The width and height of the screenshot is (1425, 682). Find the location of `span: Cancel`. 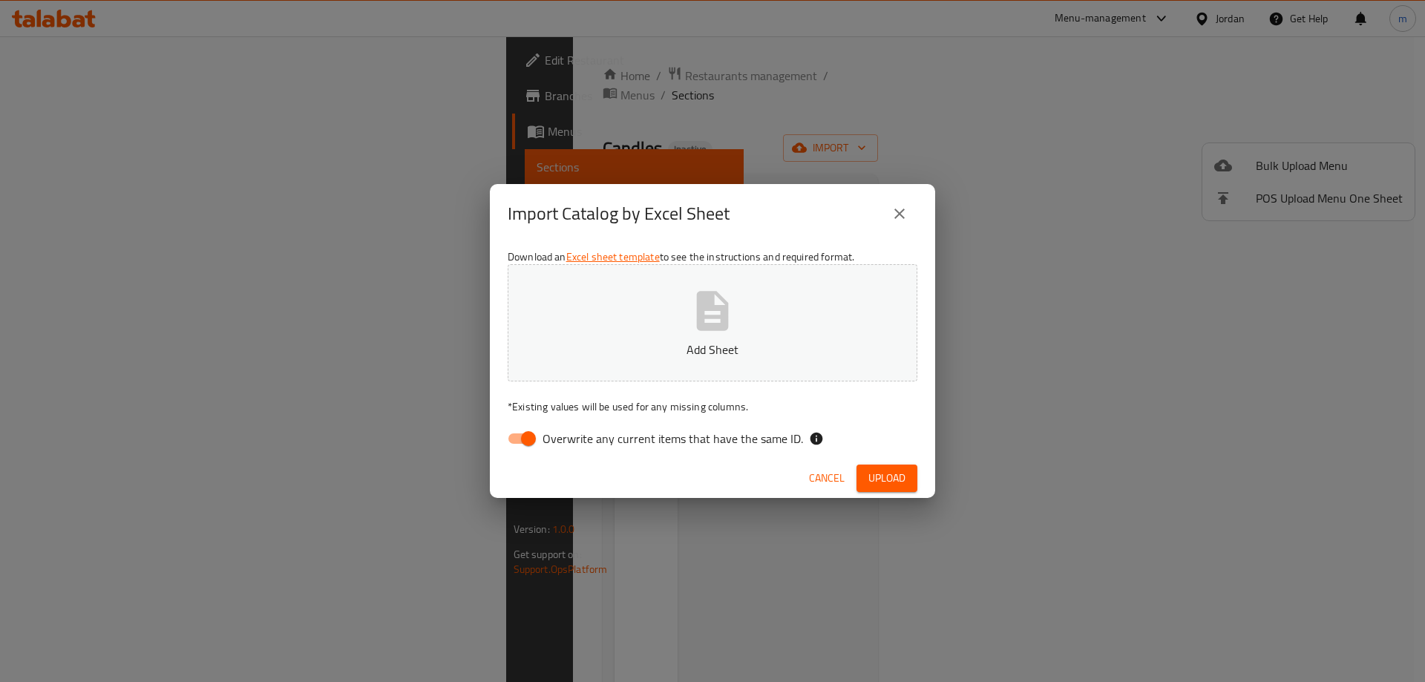

span: Cancel is located at coordinates (827, 478).